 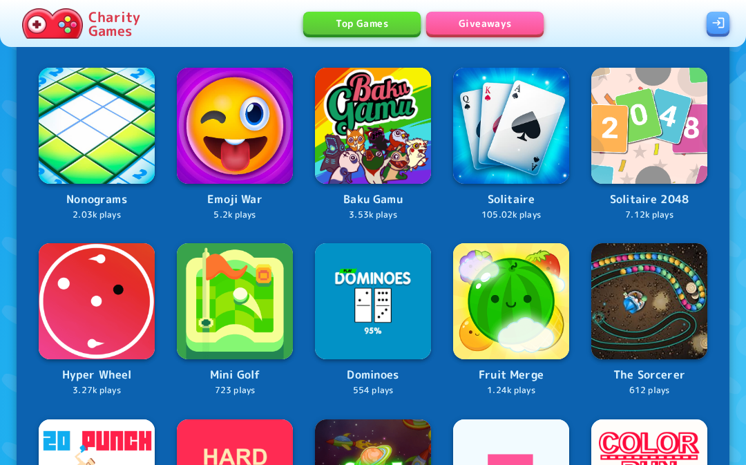 What do you see at coordinates (373, 390) in the screenshot?
I see `p: 554 plays` at bounding box center [373, 390].